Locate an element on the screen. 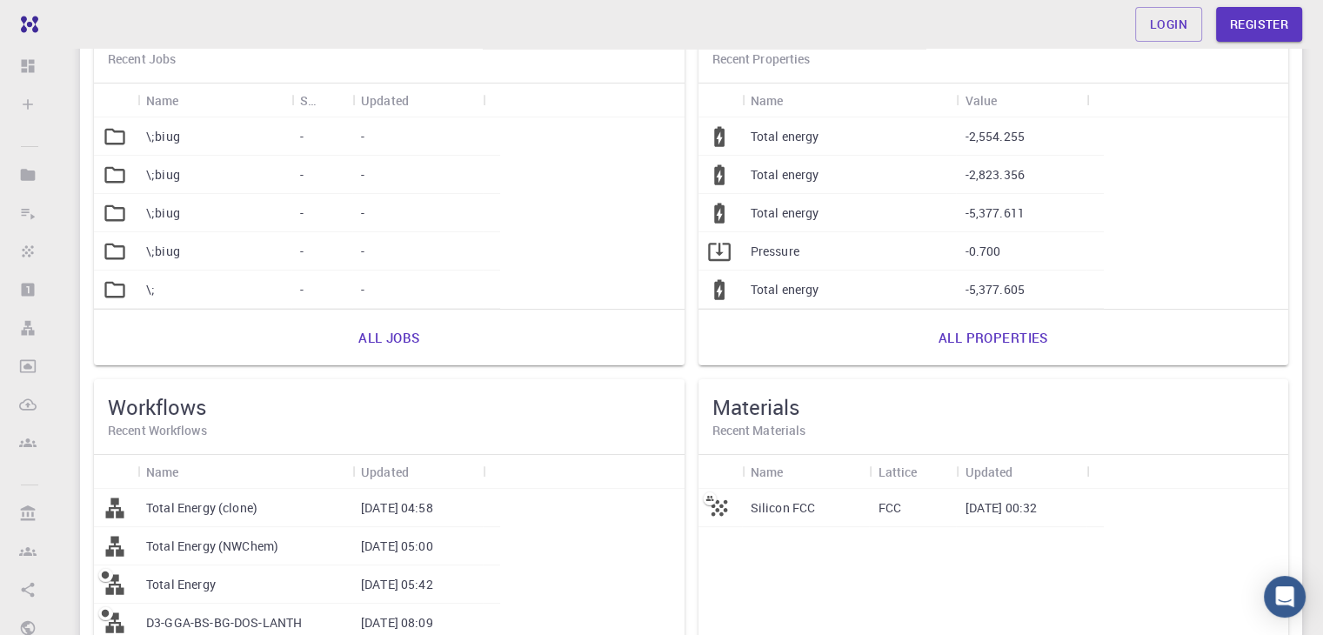  a: All properties is located at coordinates (993, 338).